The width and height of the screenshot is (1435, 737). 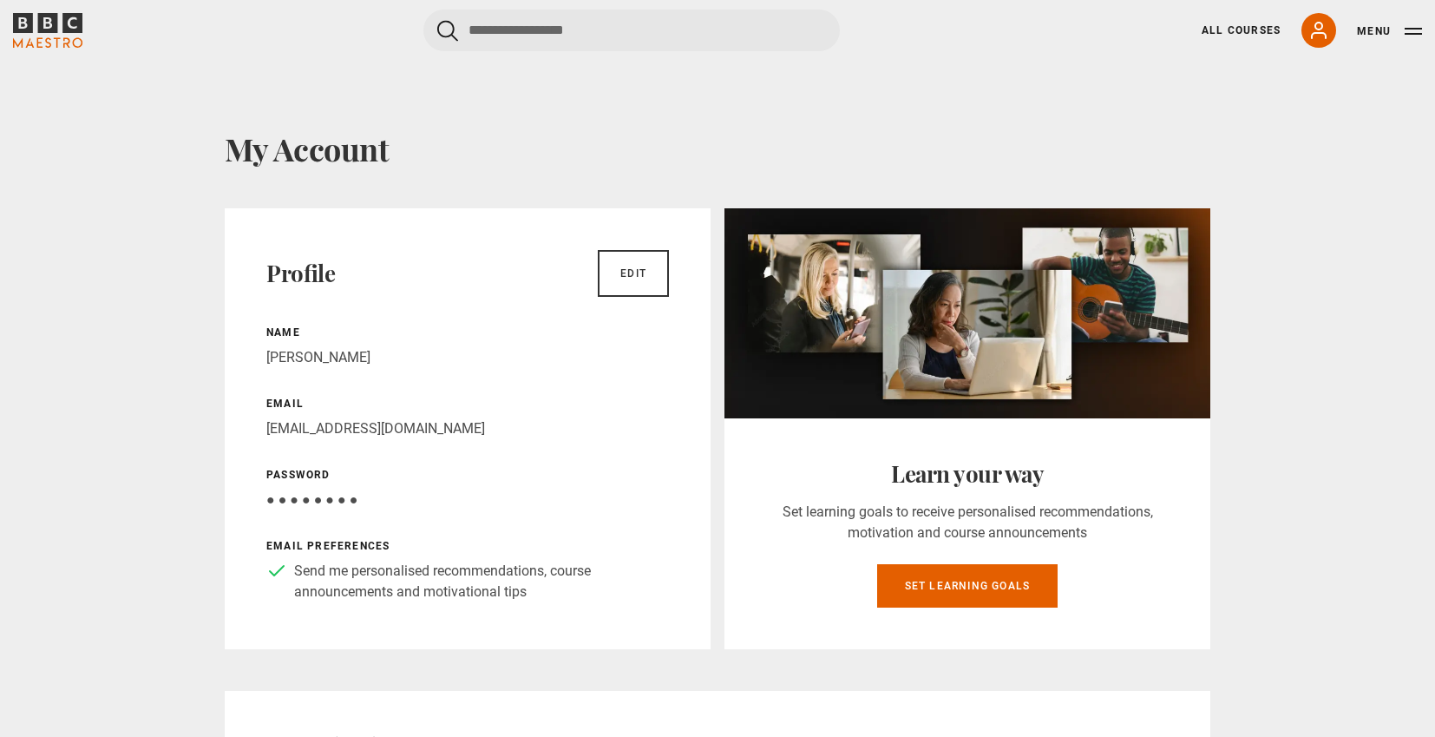 I want to click on input: Search, so click(x=632, y=30).